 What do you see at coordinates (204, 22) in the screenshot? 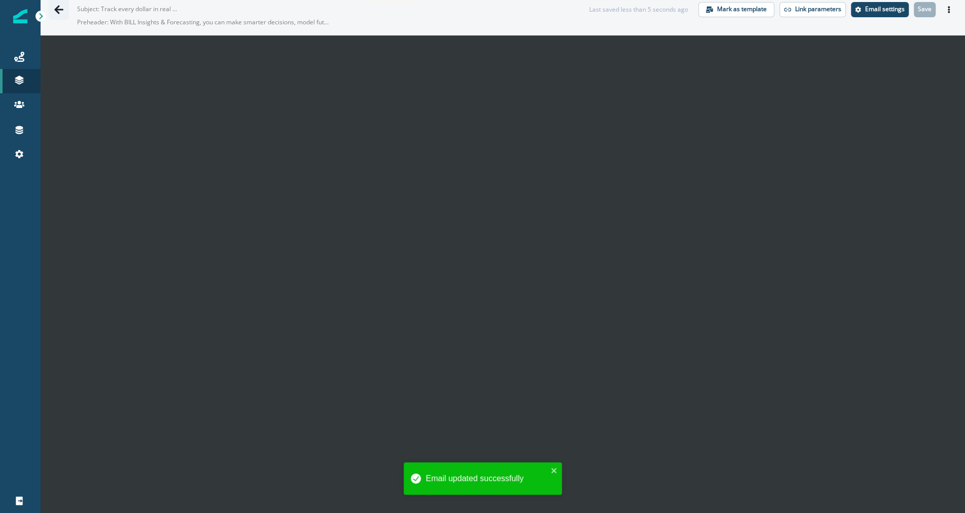
I see `p: Preheader: With BILL Insights & Forecasting, you can make smarter decisions, model future scenari...` at bounding box center [204, 22].